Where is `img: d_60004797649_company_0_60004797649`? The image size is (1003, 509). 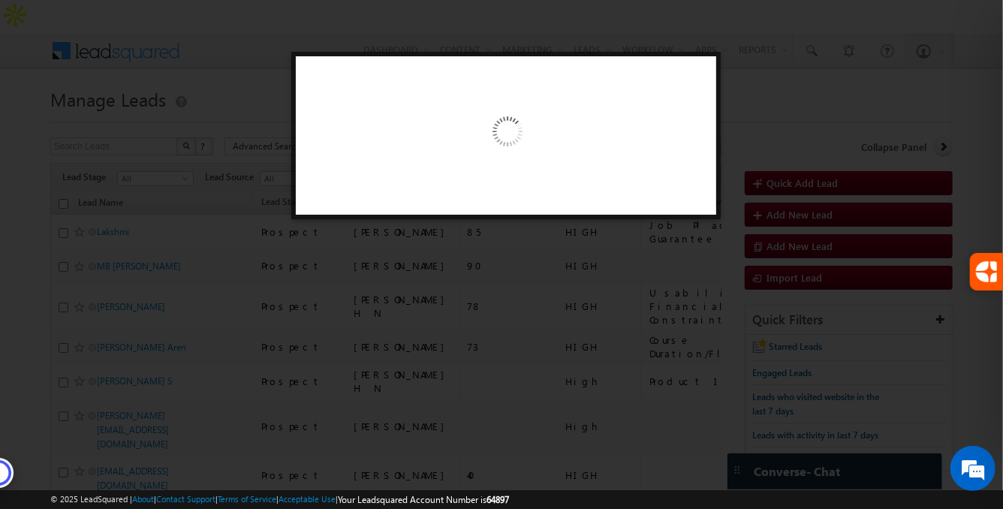
img: d_60004797649_company_0_60004797649 is located at coordinates (44, 89).